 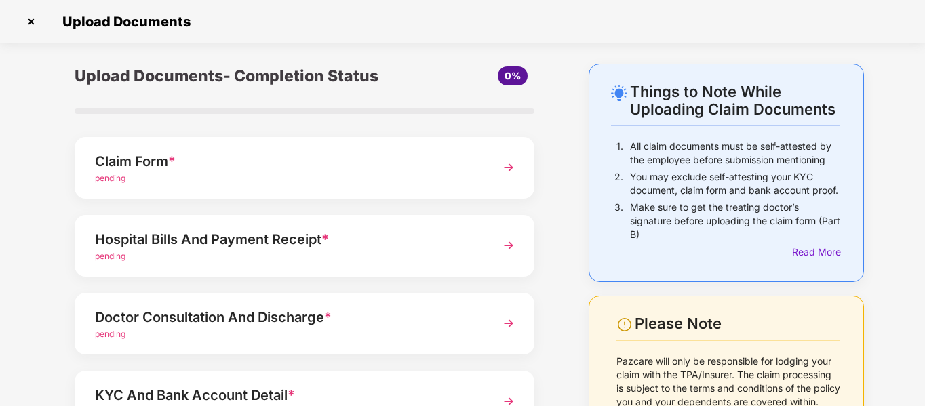 What do you see at coordinates (735, 184) in the screenshot?
I see `p: You may exclude self-attesting your KYC document, claim form and bank account proof.` at bounding box center [735, 184].